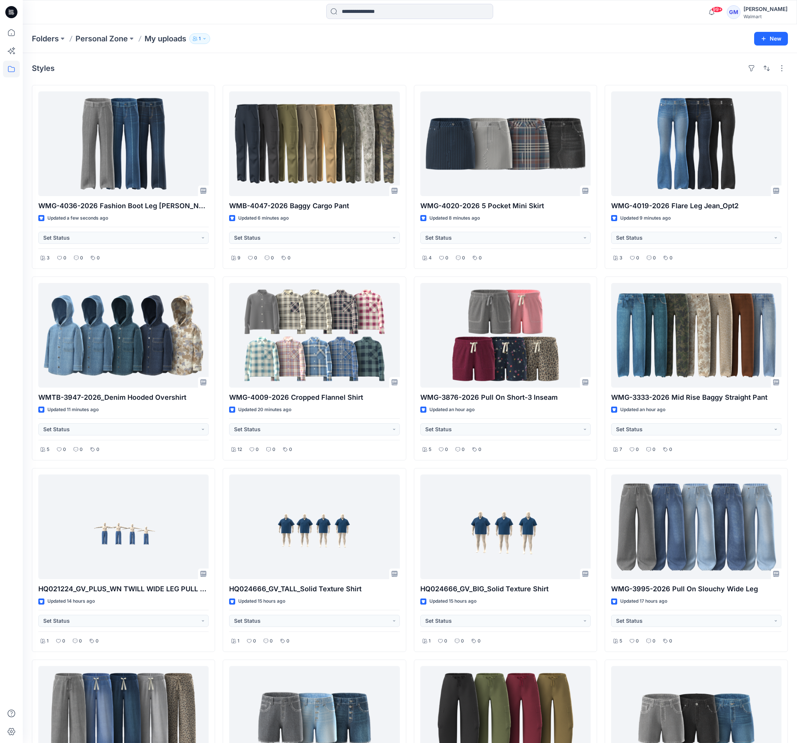 The image size is (797, 743). Describe the element at coordinates (73, 409) in the screenshot. I see `p: Updated 11 minutes ago` at that location.